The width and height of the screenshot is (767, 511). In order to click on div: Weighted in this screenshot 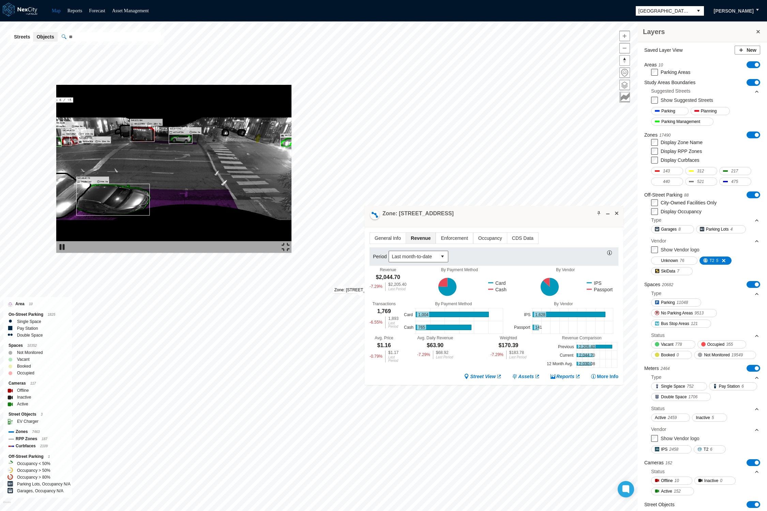, I will do `click(508, 338)`.